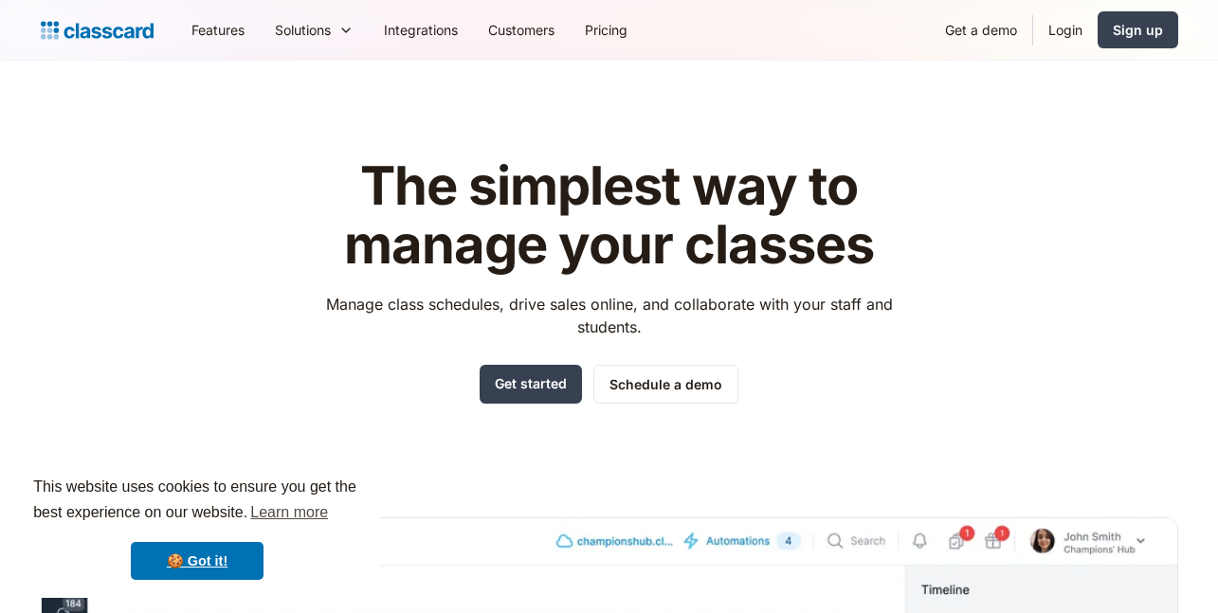 Image resolution: width=1218 pixels, height=613 pixels. I want to click on a: Pricing, so click(605, 29).